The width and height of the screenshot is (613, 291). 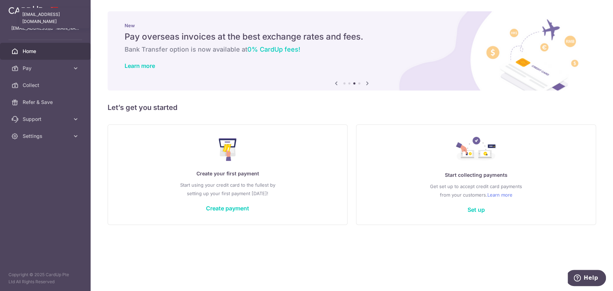 What do you see at coordinates (46, 51) in the screenshot?
I see `span: Home` at bounding box center [46, 51].